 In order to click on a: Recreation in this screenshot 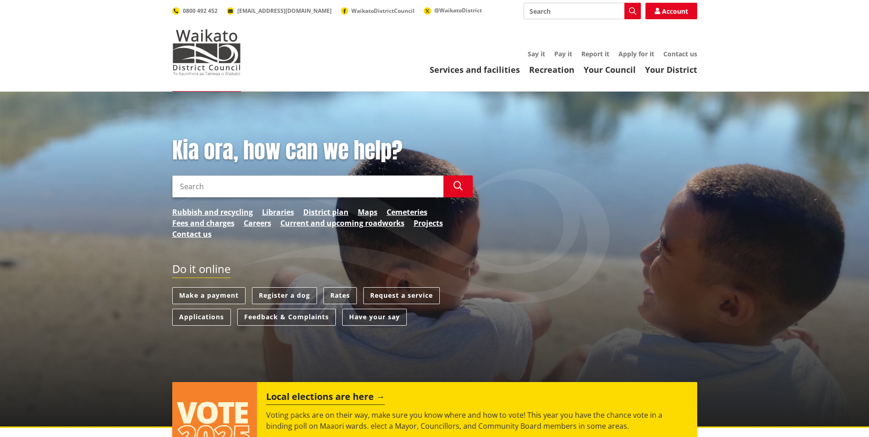, I will do `click(552, 70)`.